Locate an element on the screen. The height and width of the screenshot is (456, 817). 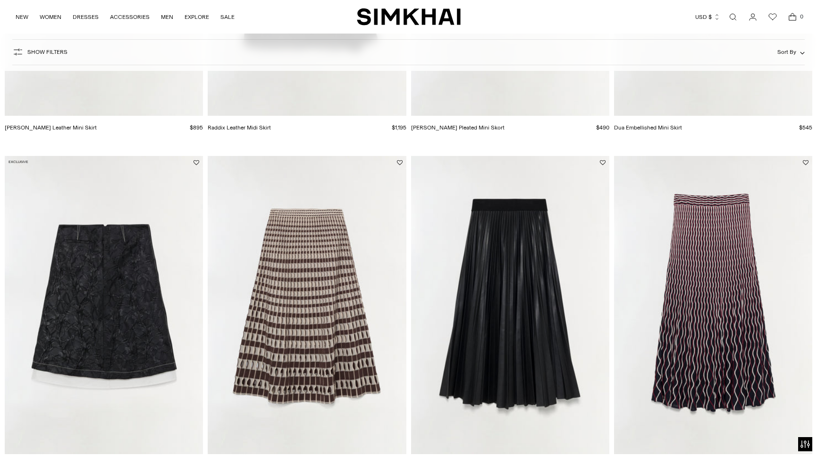
img: Alizia Knit Midi Skirt is located at coordinates (713, 305).